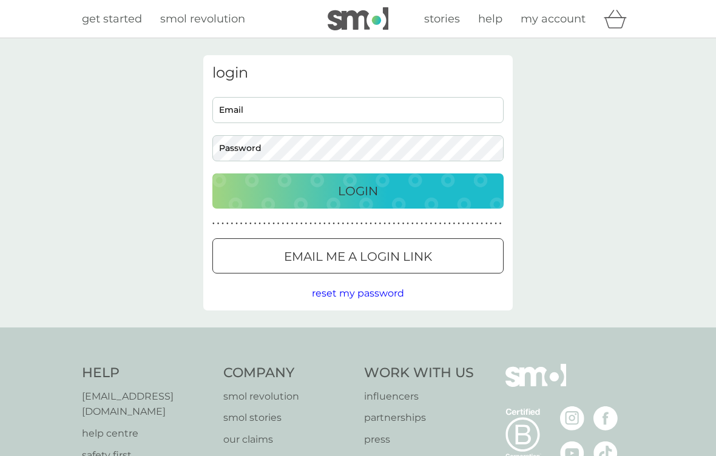  Describe the element at coordinates (358, 191) in the screenshot. I see `p: Login` at that location.